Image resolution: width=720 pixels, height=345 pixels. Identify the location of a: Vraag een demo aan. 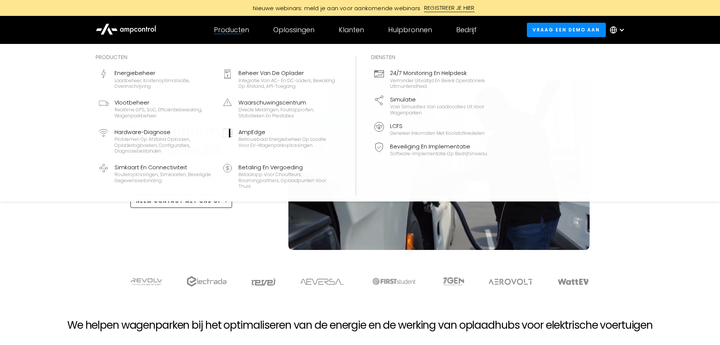
(567, 29).